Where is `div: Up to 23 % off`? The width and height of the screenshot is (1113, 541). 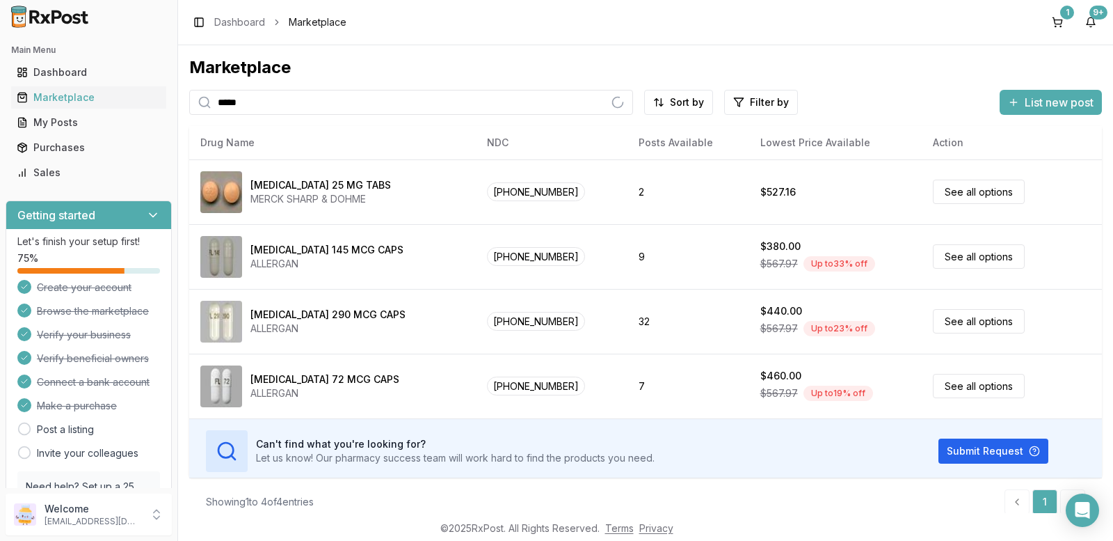
div: Up to 23 % off is located at coordinates (839, 328).